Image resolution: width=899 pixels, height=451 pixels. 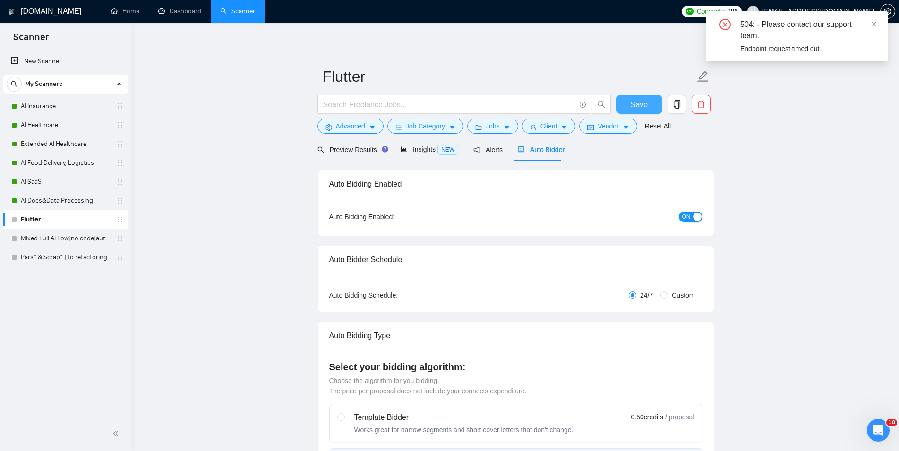 I want to click on span: 10, so click(x=891, y=423).